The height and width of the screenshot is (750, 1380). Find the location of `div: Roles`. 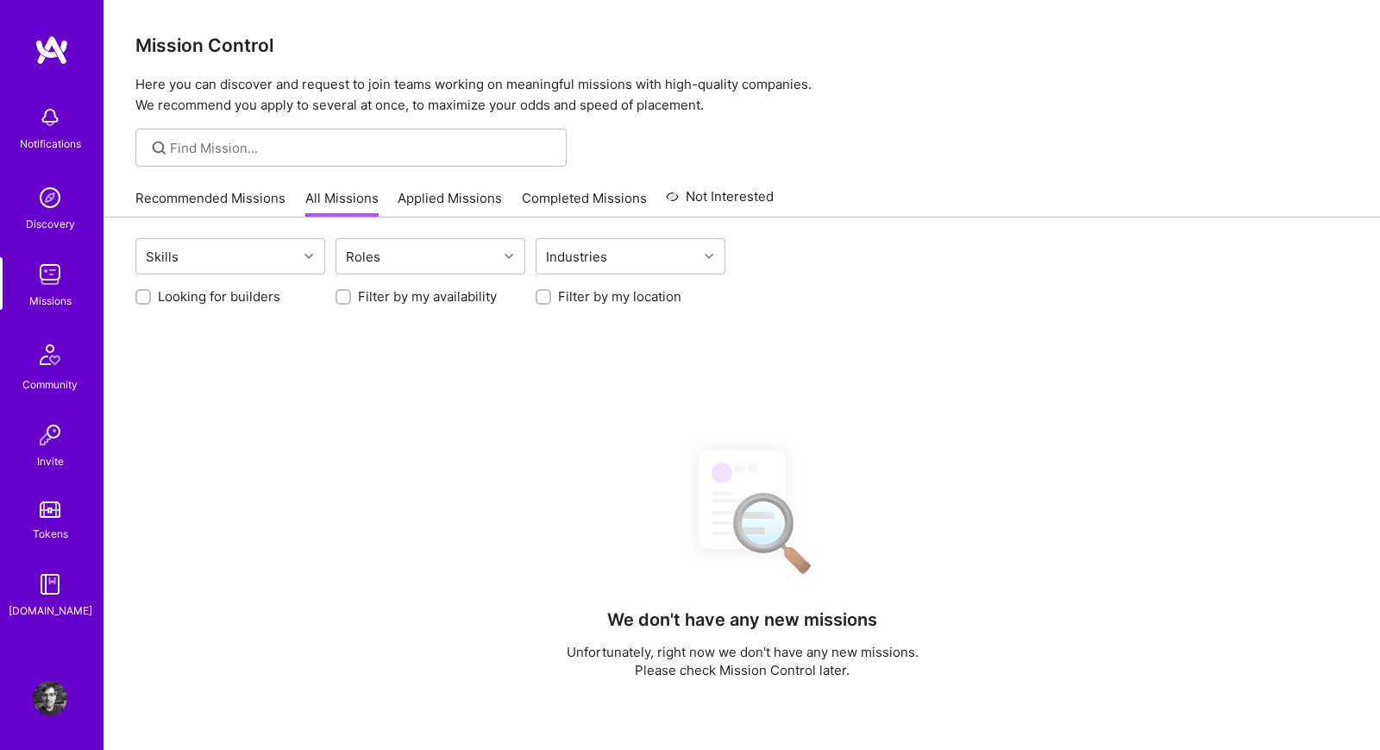

div: Roles is located at coordinates (363, 256).